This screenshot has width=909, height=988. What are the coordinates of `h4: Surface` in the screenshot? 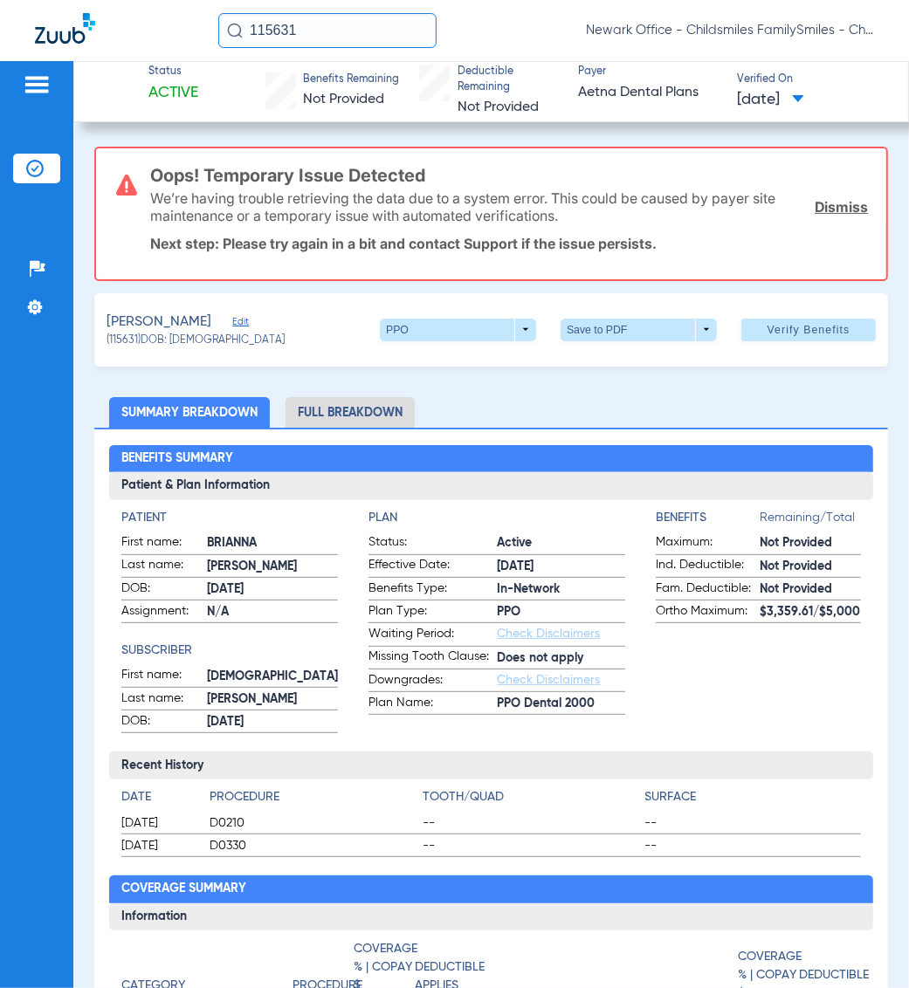 It's located at (753, 797).